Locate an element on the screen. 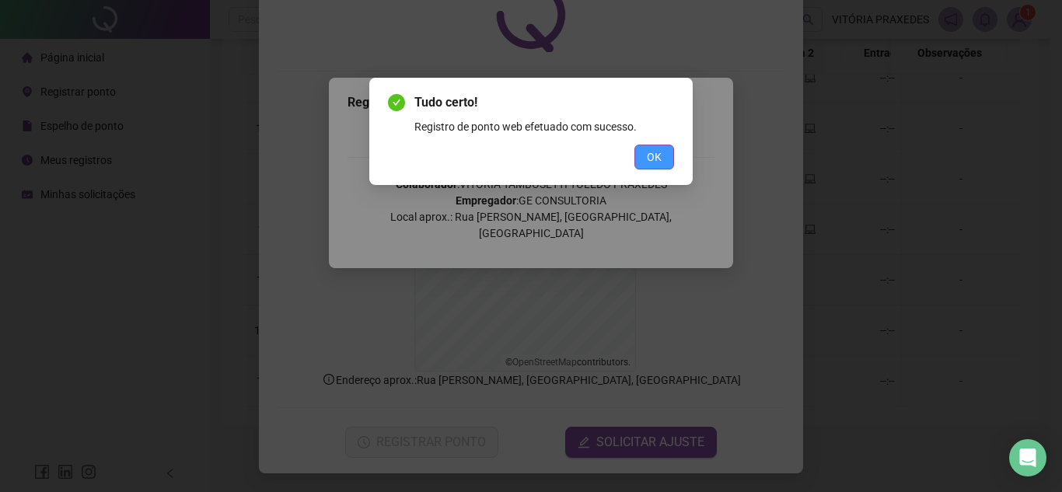  button: OK is located at coordinates (654, 157).